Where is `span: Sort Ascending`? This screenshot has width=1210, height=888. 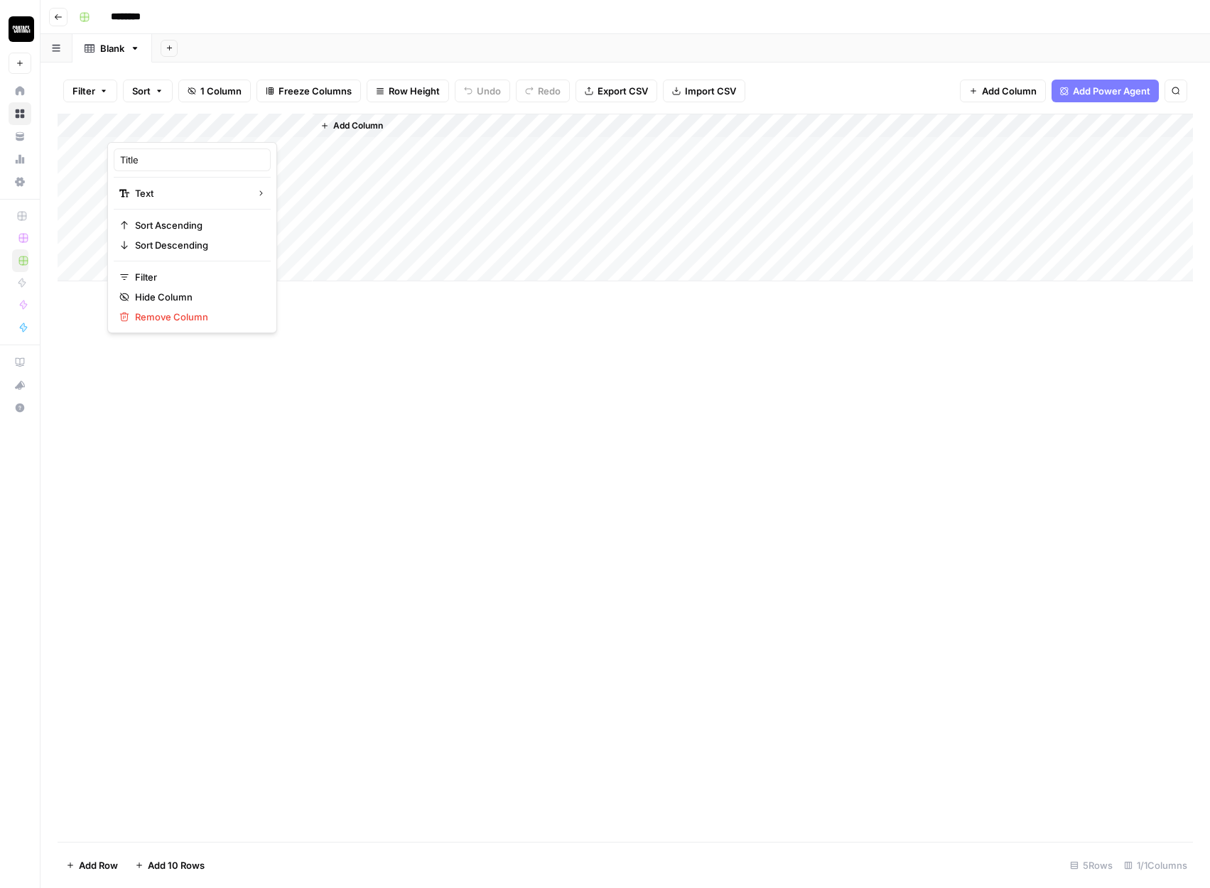
span: Sort Ascending is located at coordinates (197, 225).